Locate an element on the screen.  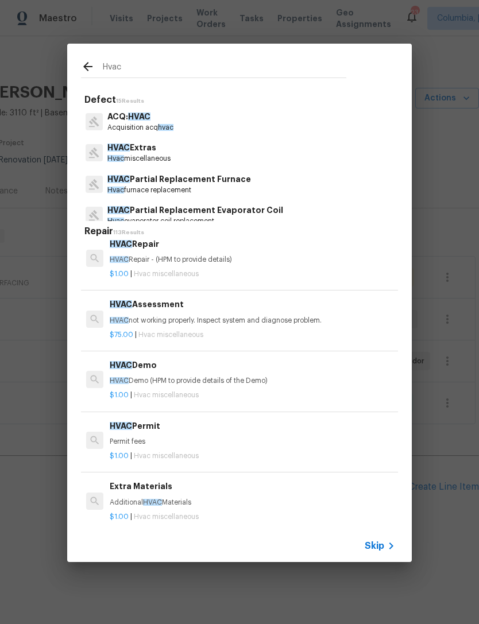
h5: Repair is located at coordinates (241, 231).